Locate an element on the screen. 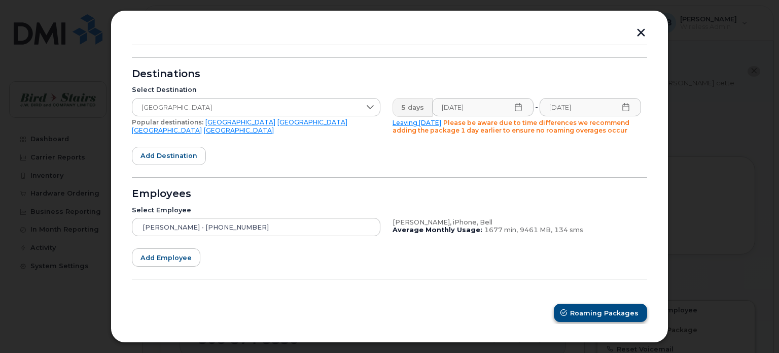 This screenshot has height=353, width=779. b: Average Monthly Usage: is located at coordinates (437, 229).